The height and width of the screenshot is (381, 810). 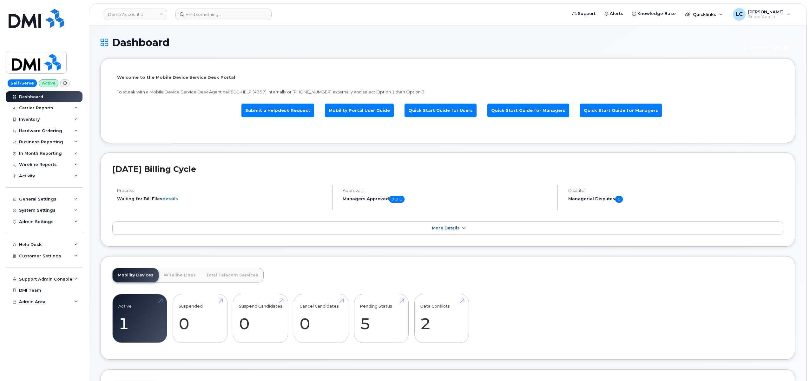 What do you see at coordinates (676, 190) in the screenshot?
I see `h4: Disputes` at bounding box center [676, 190].